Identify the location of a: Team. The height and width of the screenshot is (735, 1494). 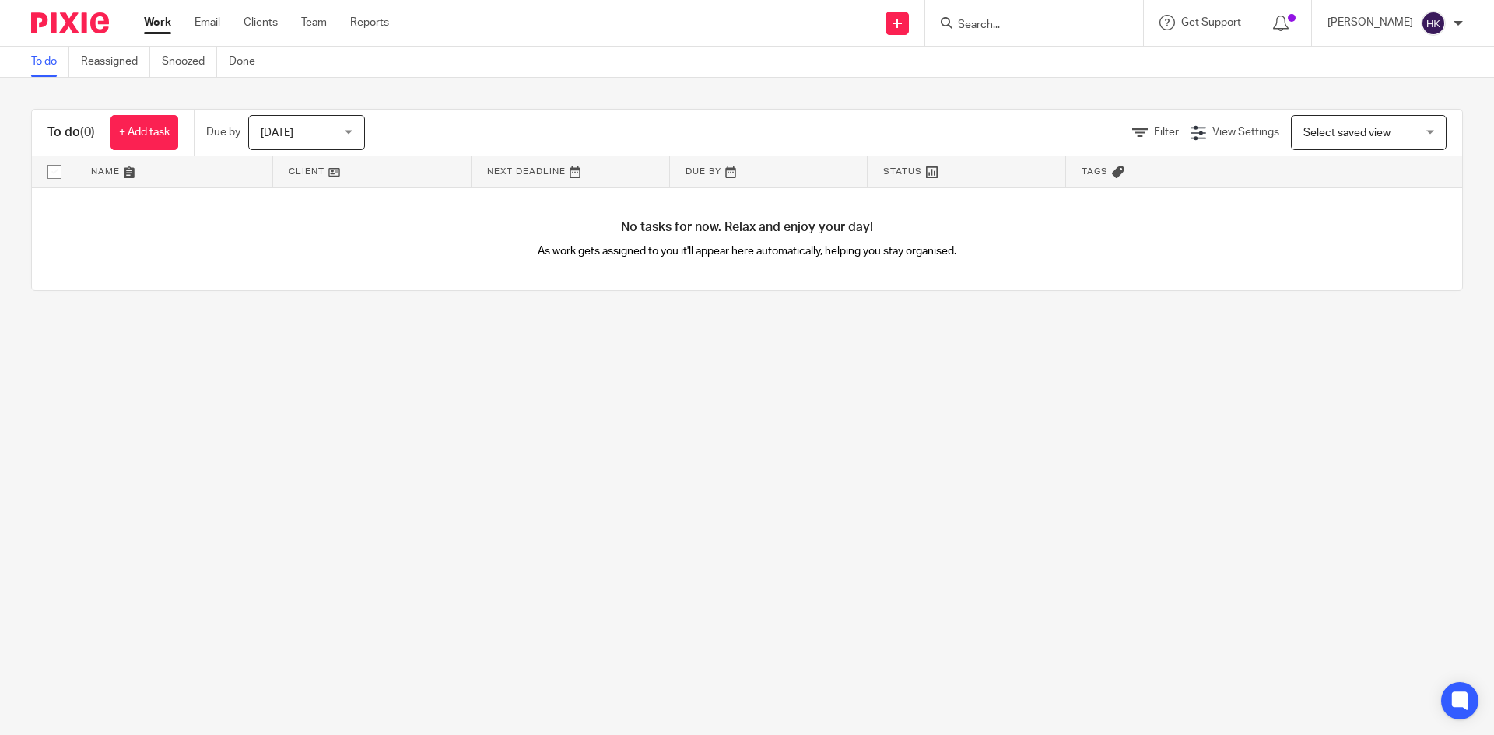
(314, 23).